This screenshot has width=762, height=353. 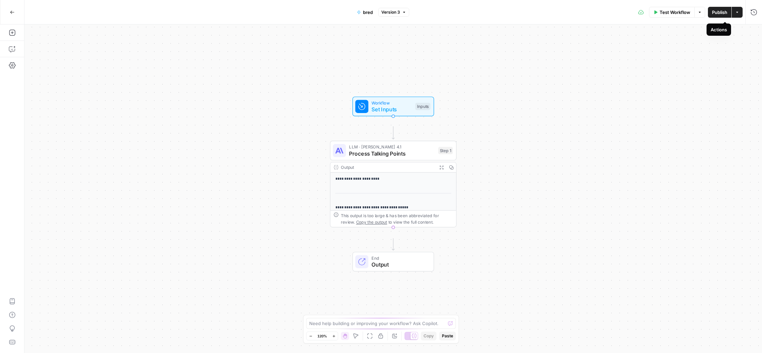 What do you see at coordinates (391, 109) in the screenshot?
I see `span: Set Inputs` at bounding box center [391, 109].